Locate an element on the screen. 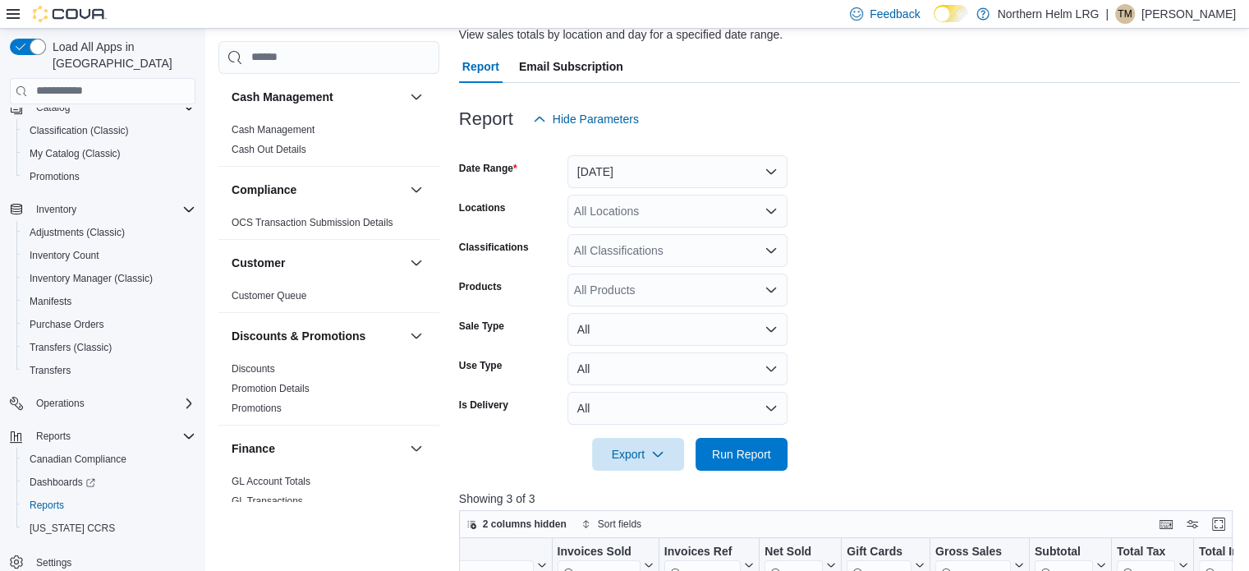  label: Sale Type is located at coordinates (481, 326).